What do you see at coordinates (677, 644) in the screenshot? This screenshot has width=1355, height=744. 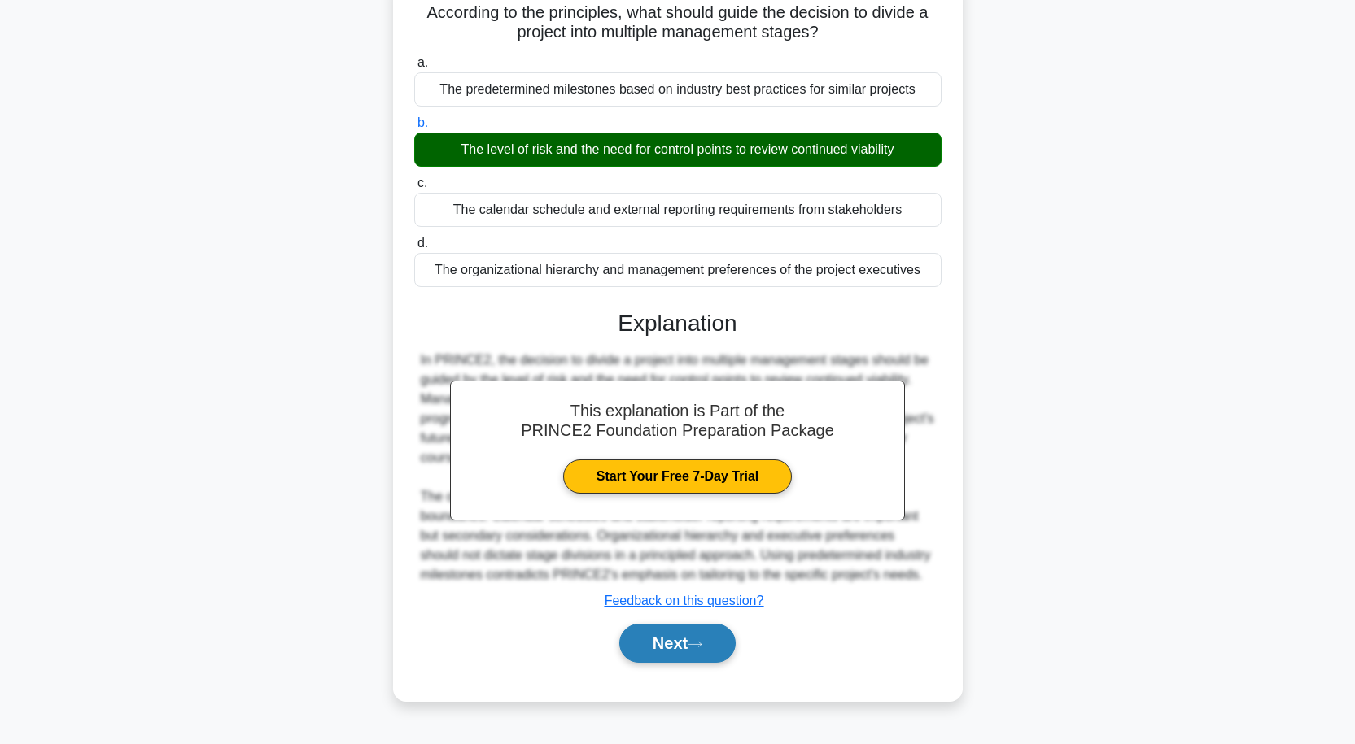 I see `button: Next` at bounding box center [677, 644].